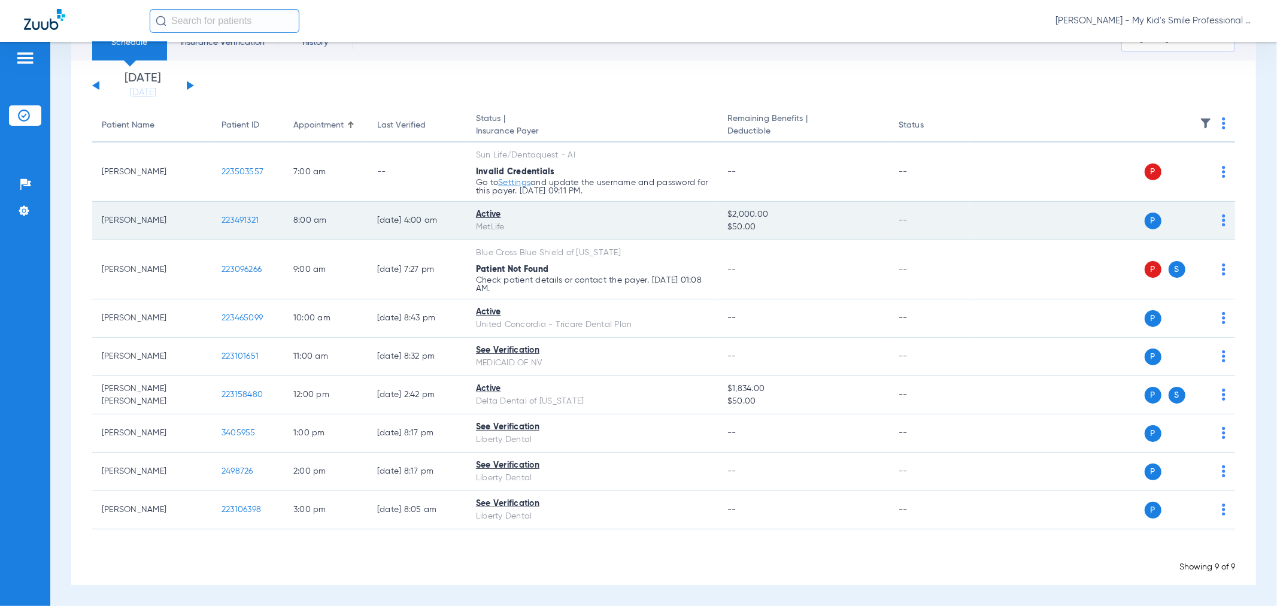 The width and height of the screenshot is (1277, 606). What do you see at coordinates (803, 131) in the screenshot?
I see `span: Deductible` at bounding box center [803, 131].